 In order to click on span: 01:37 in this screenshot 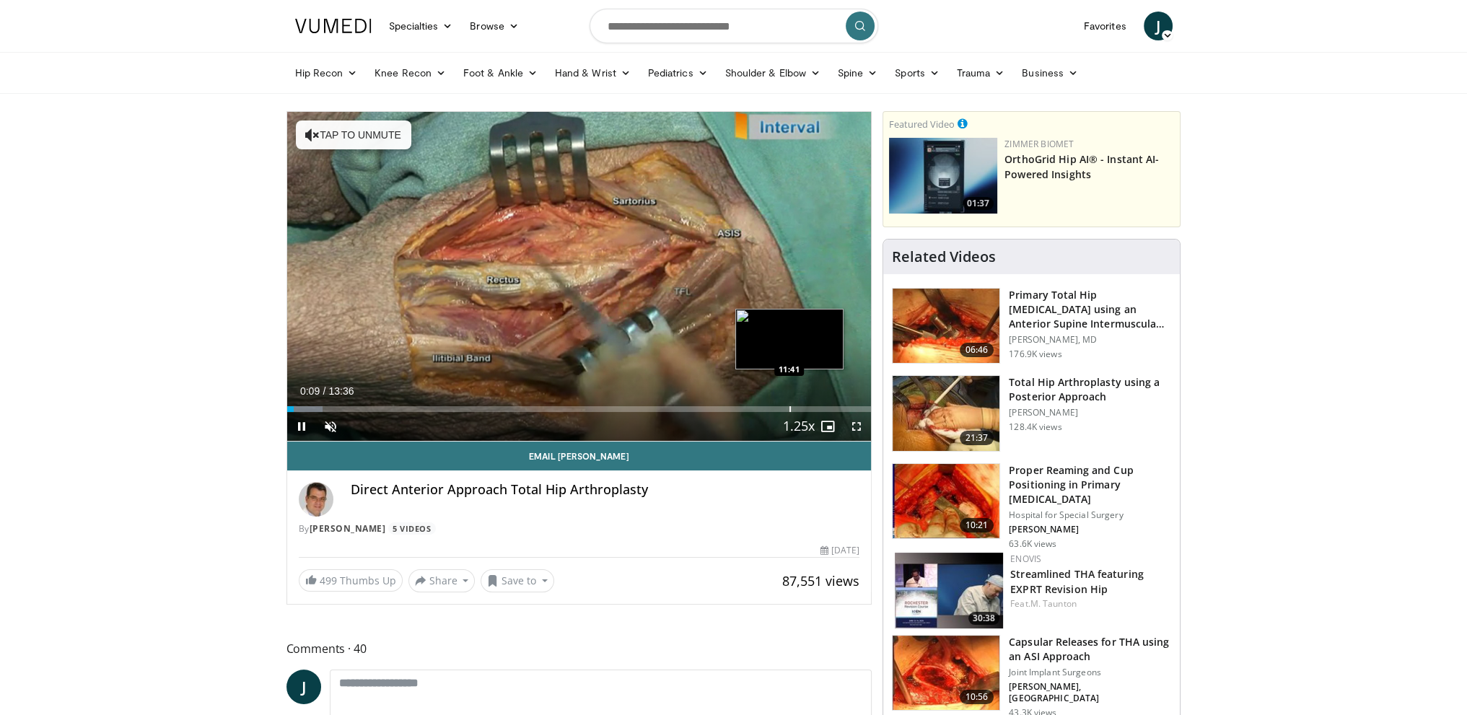, I will do `click(978, 204)`.